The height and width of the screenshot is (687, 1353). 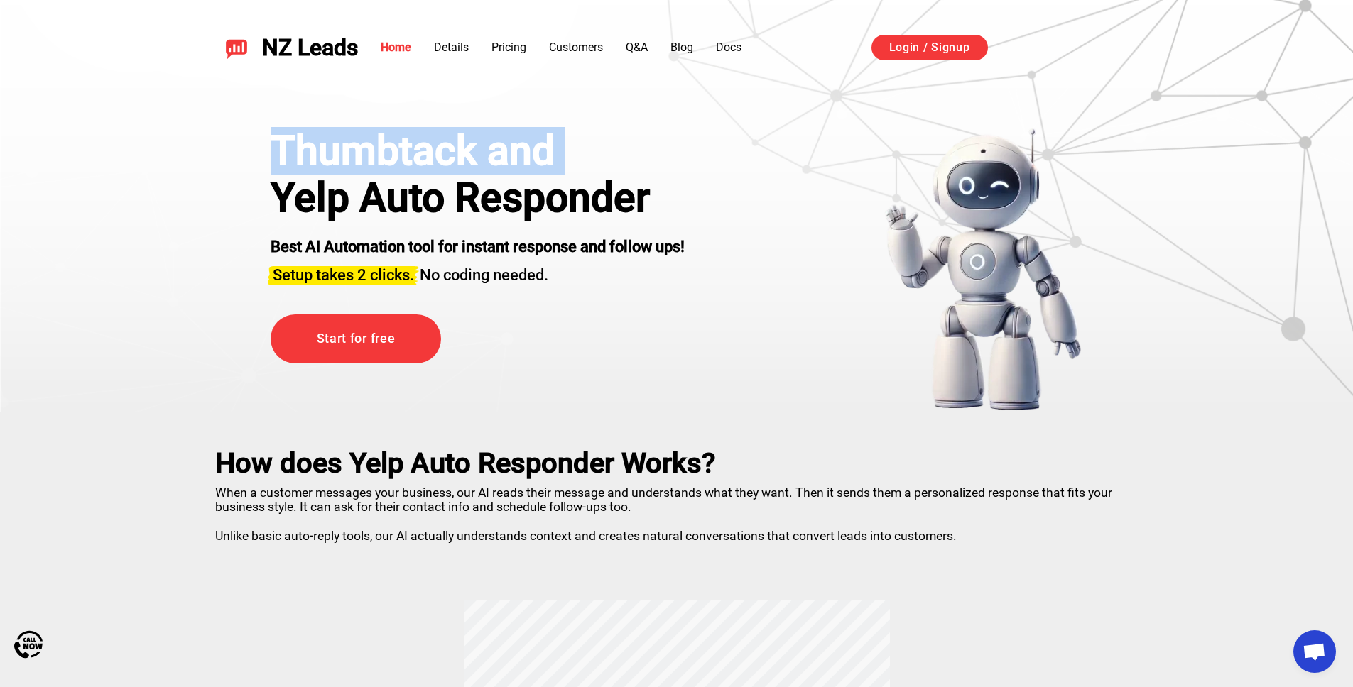 What do you see at coordinates (677, 511) in the screenshot?
I see `p: When a customer messages your business, our AI reads their message and understands what they want...` at bounding box center [677, 511].